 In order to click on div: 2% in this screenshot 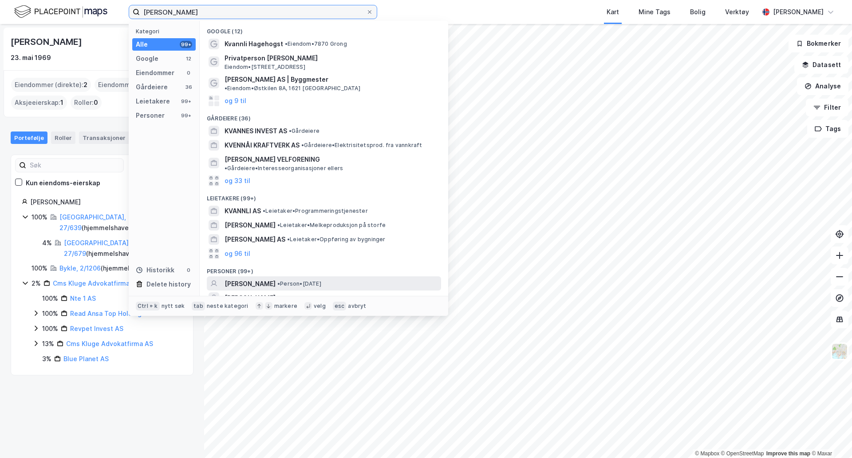, I will do `click(36, 283)`.